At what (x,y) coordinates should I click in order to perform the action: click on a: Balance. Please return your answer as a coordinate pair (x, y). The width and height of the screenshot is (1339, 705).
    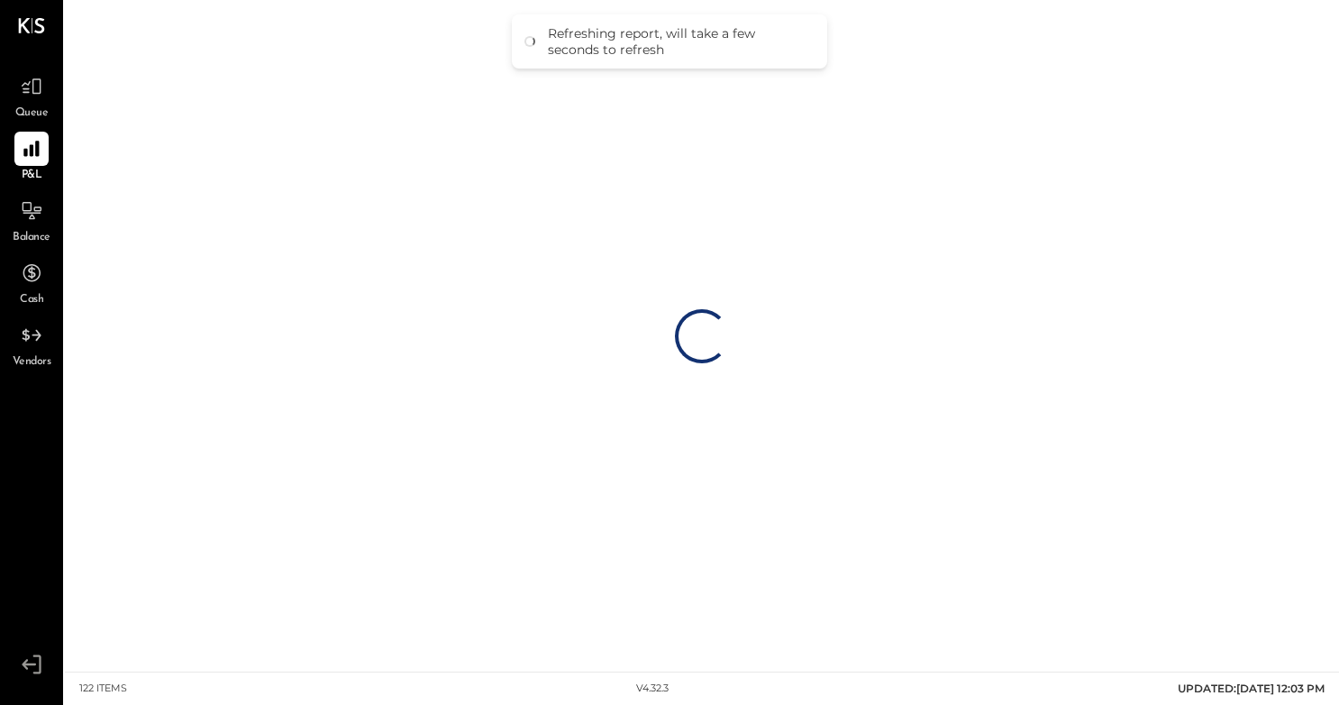
    Looking at the image, I should click on (32, 220).